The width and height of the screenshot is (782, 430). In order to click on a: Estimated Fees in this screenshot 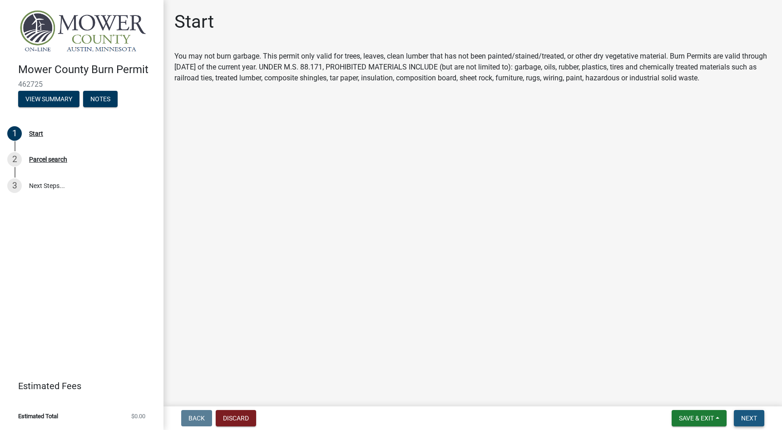, I will do `click(78, 386)`.